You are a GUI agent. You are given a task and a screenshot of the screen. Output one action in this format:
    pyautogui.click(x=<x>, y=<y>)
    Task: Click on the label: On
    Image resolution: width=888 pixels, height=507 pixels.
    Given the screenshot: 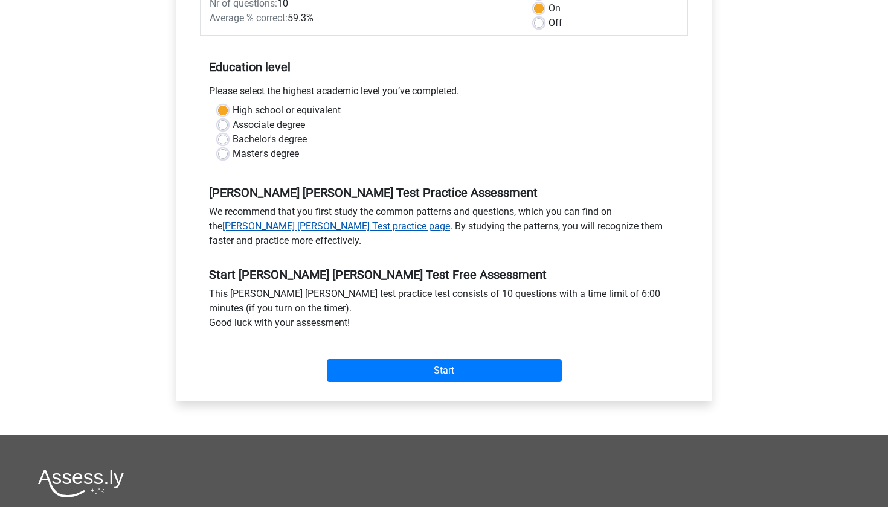 What is the action you would take?
    pyautogui.click(x=555, y=8)
    